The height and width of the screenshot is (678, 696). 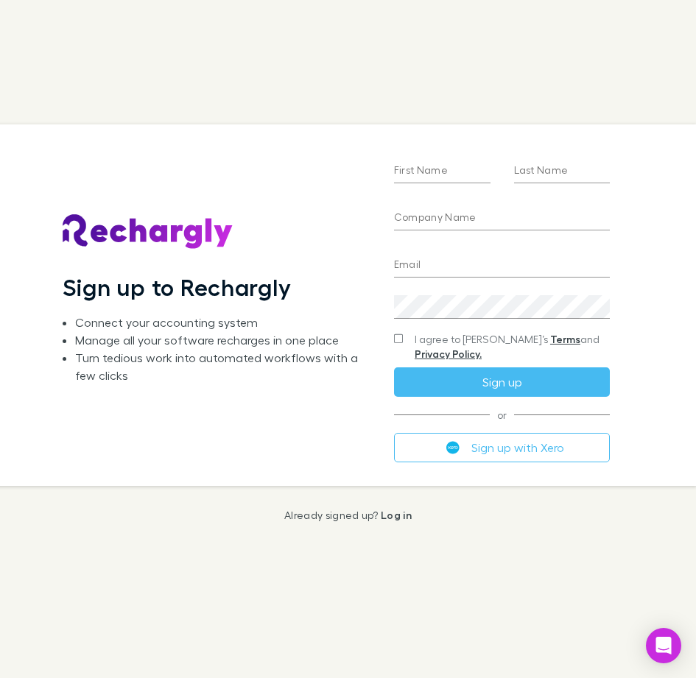 What do you see at coordinates (565, 339) in the screenshot?
I see `a: Terms` at bounding box center [565, 339].